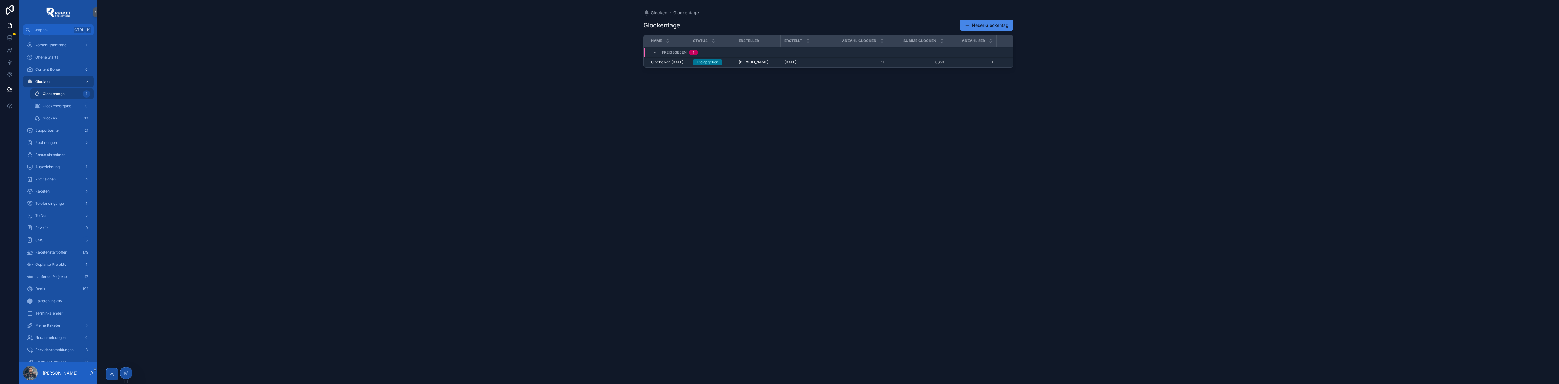 Image resolution: width=1559 pixels, height=384 pixels. What do you see at coordinates (79, 30) in the screenshot?
I see `span: Ctrl` at bounding box center [79, 30].